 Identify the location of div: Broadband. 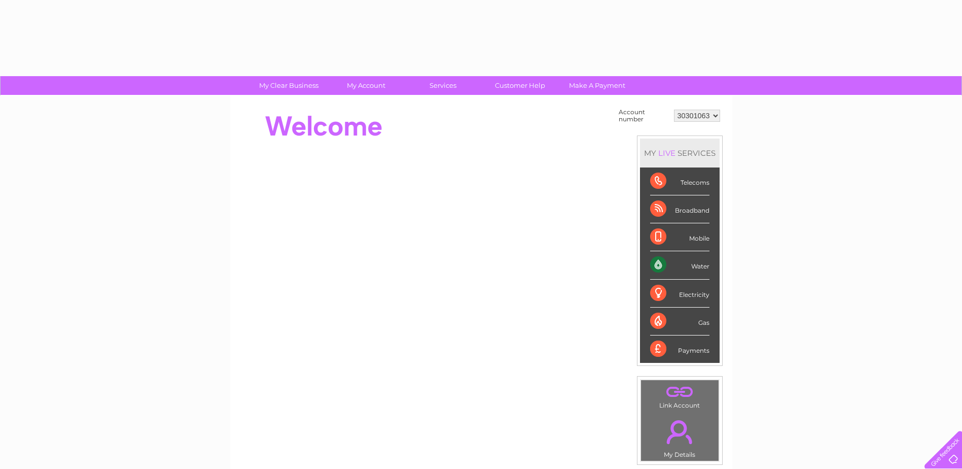
(680, 209).